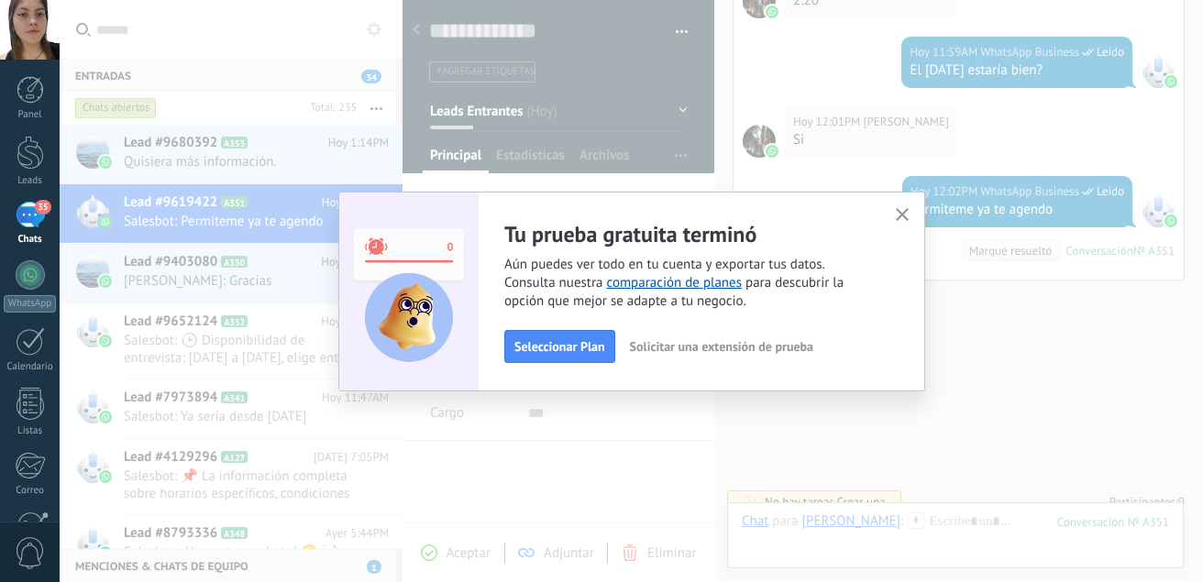 This screenshot has height=582, width=1203. I want to click on button: Seleccionar Plan, so click(559, 347).